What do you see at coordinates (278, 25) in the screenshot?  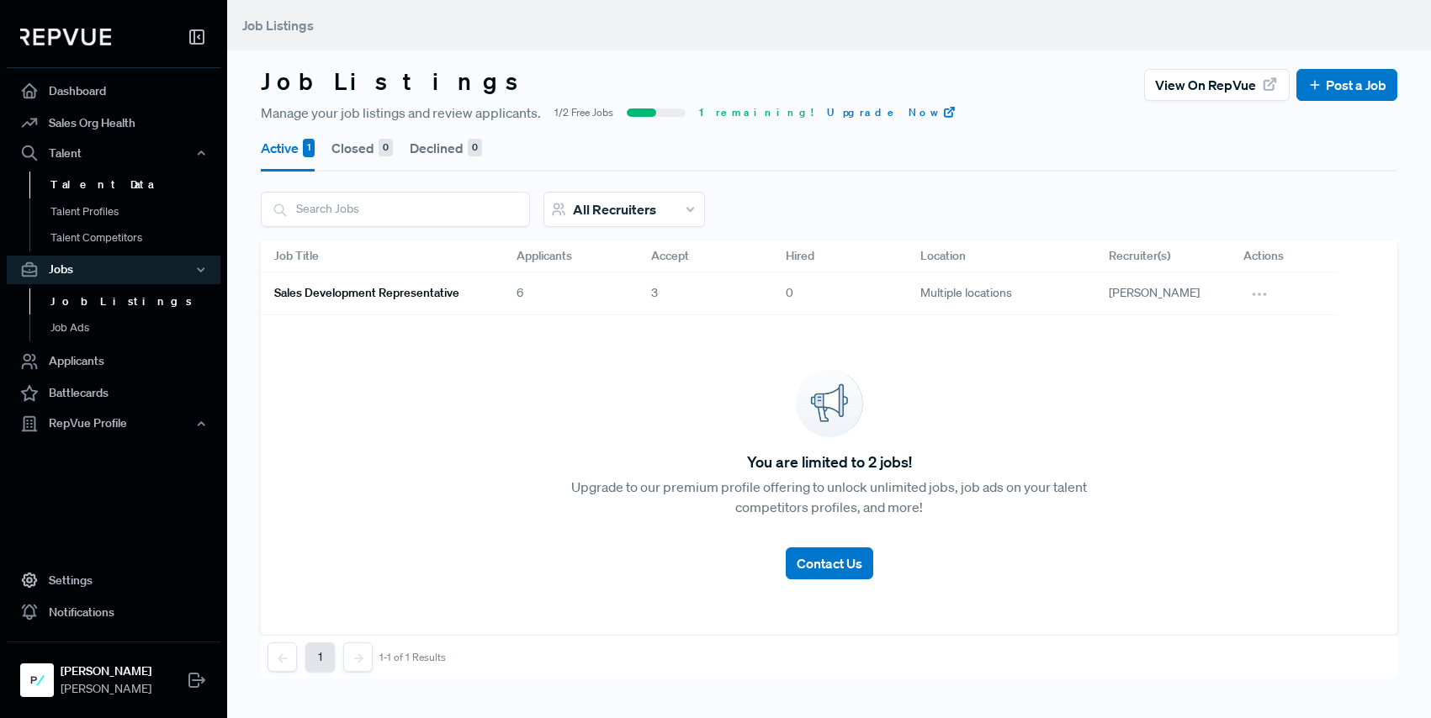 I see `span: Job Listings` at bounding box center [278, 25].